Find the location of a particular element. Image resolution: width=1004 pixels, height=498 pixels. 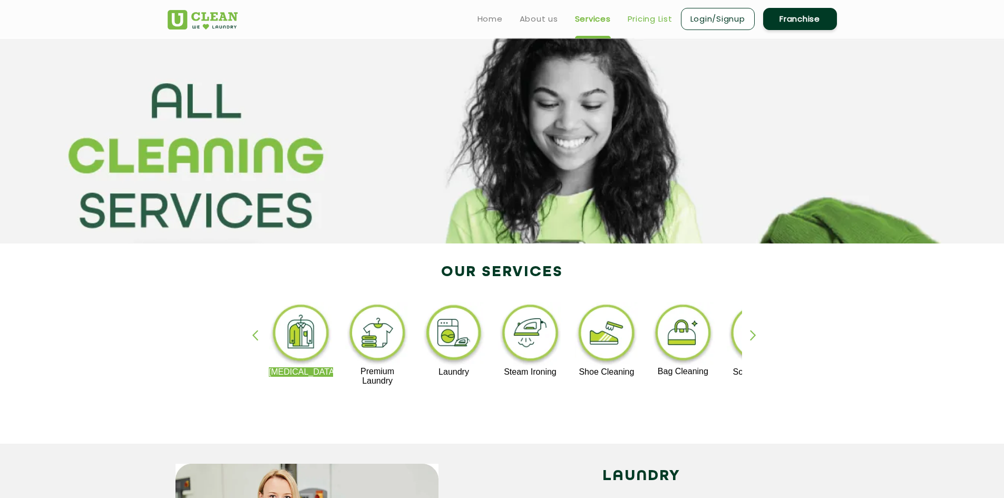

img: dry_cleaning_11zon.webp is located at coordinates (301, 335).